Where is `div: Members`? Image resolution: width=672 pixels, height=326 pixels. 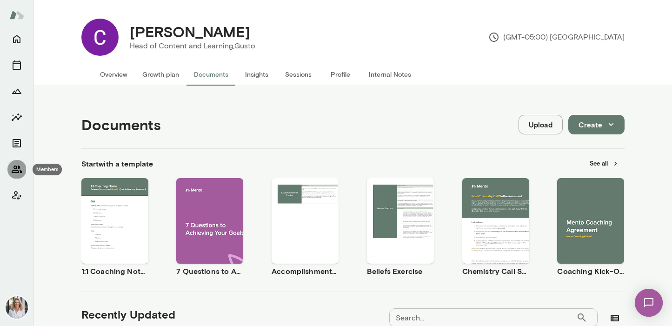 div: Members is located at coordinates (47, 169).